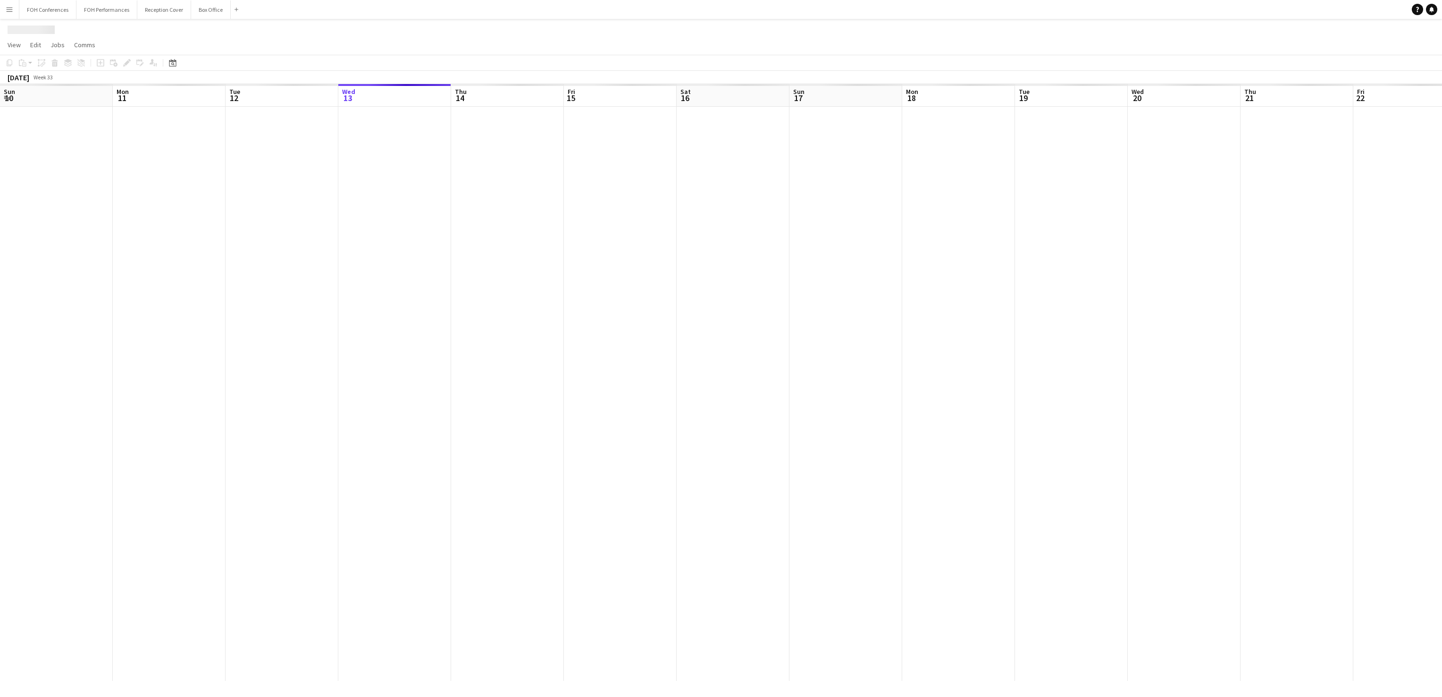  Describe the element at coordinates (8, 98) in the screenshot. I see `span: 10` at that location.